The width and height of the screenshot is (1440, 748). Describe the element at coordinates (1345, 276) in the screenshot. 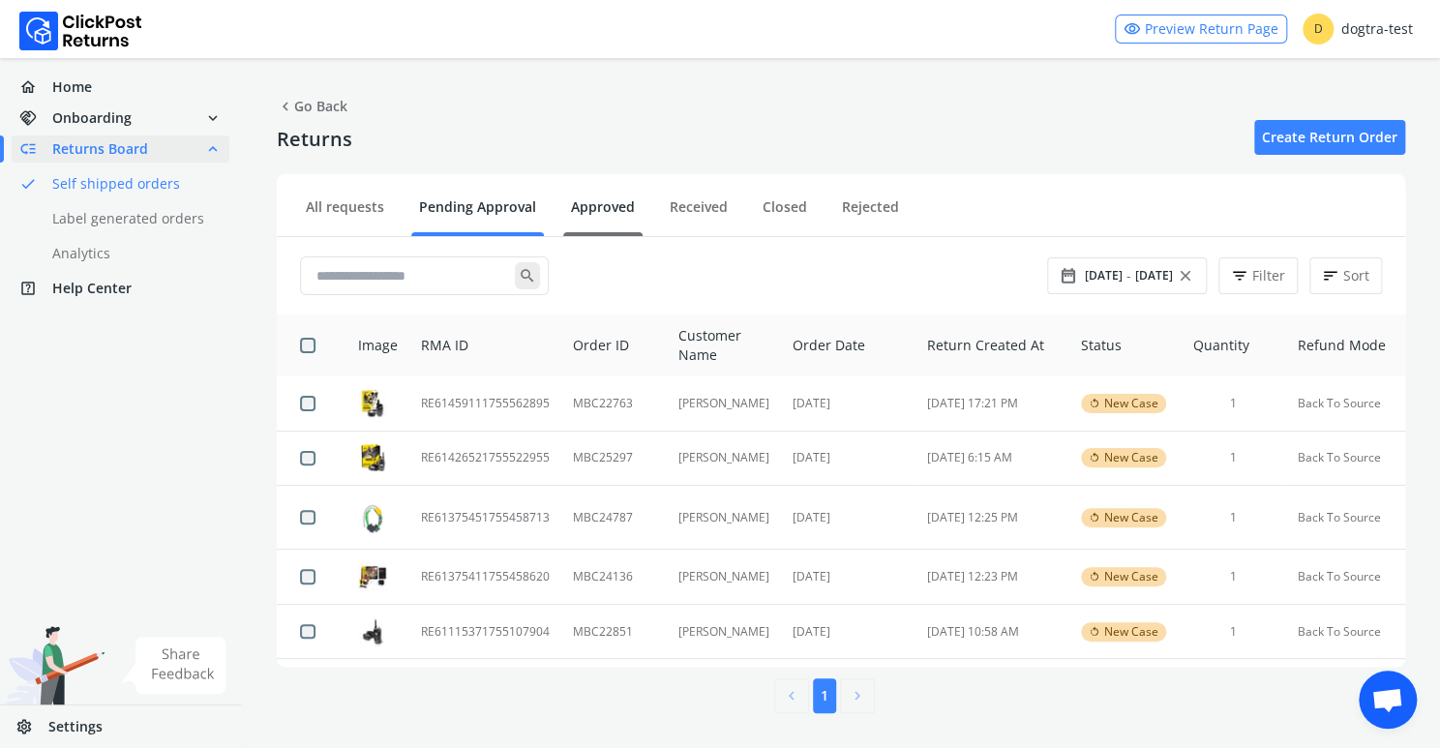

I see `button: sortSort` at that location.